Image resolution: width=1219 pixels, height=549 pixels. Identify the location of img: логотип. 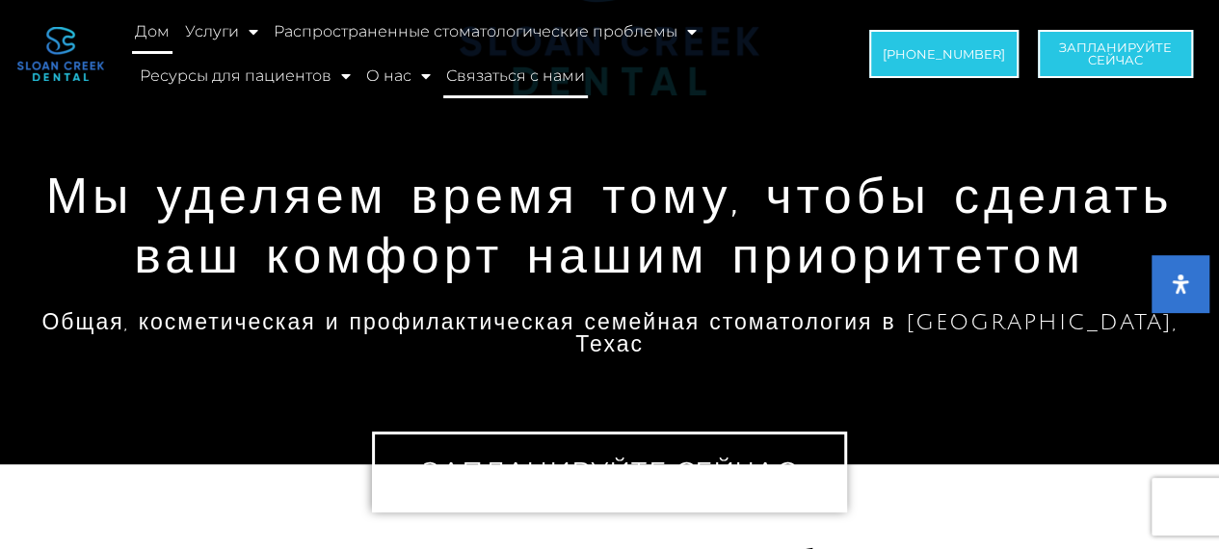
(61, 54).